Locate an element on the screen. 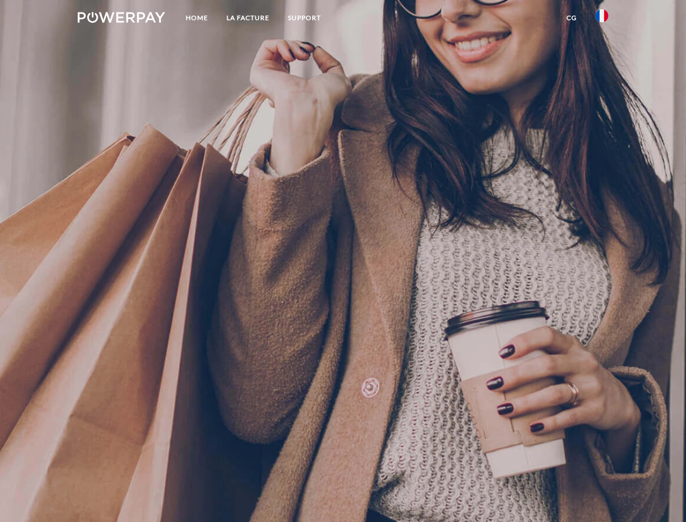 This screenshot has height=522, width=686. img: logo-powerpay-white.svg is located at coordinates (121, 17).